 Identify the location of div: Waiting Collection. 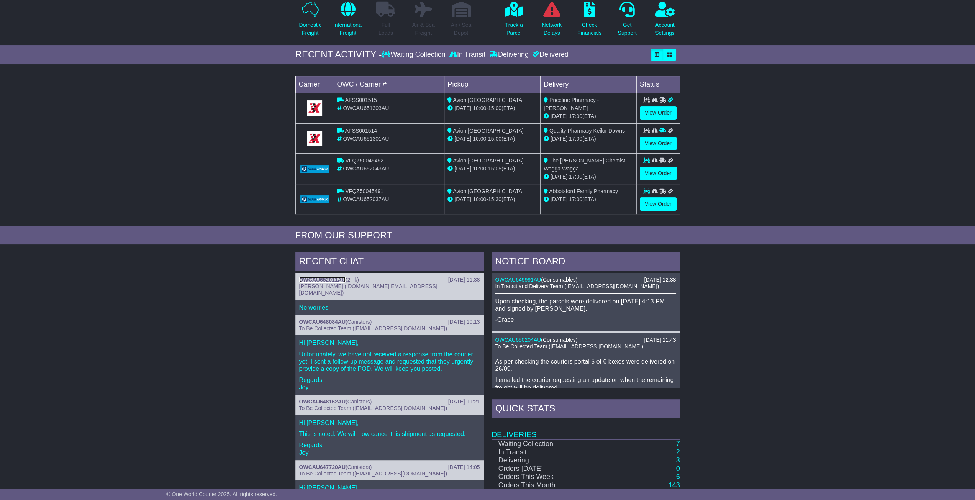
(414, 55).